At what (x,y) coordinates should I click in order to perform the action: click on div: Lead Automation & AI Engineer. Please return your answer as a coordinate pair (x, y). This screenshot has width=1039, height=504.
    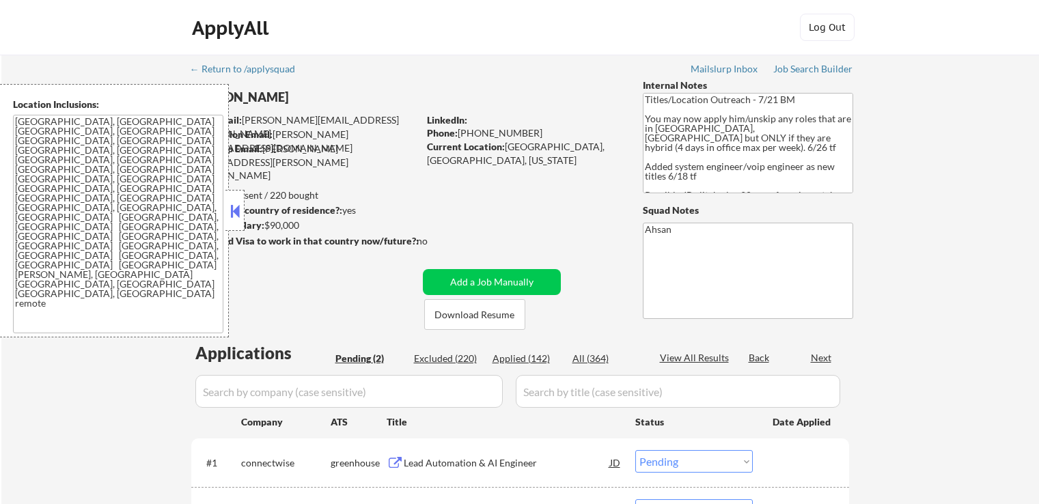
    Looking at the image, I should click on (507, 463).